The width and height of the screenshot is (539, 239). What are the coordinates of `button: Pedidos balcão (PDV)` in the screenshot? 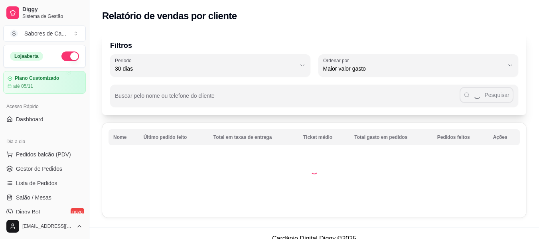 It's located at (44, 154).